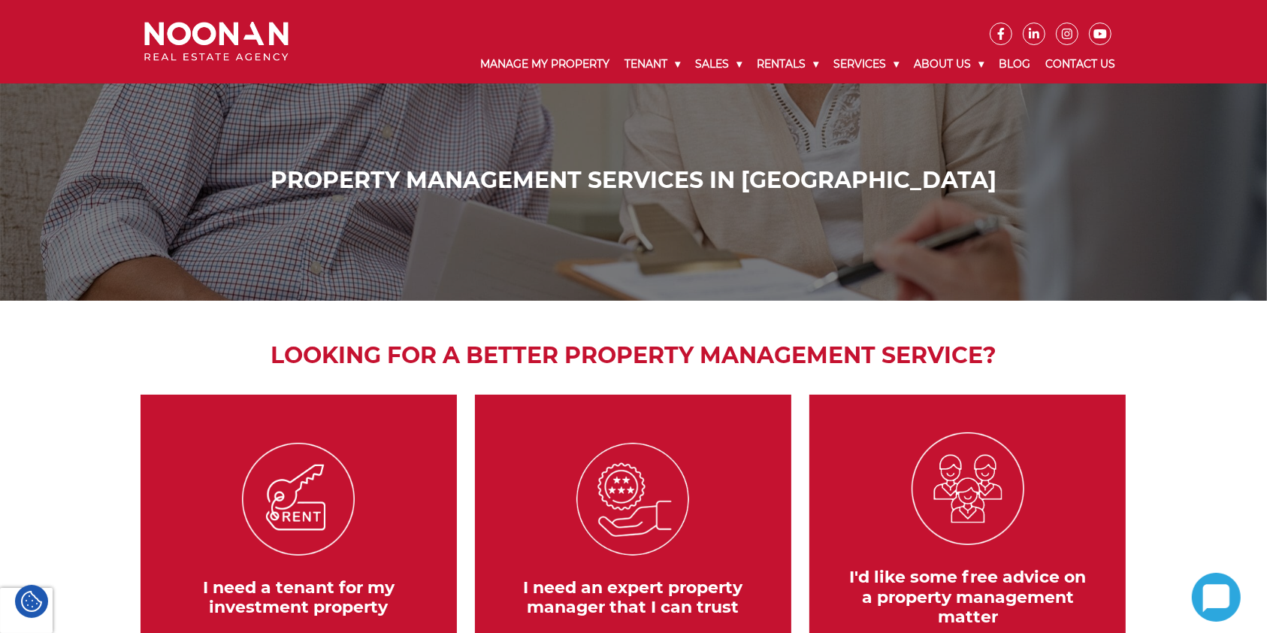 The image size is (1267, 633). I want to click on a: Blog, so click(1015, 64).